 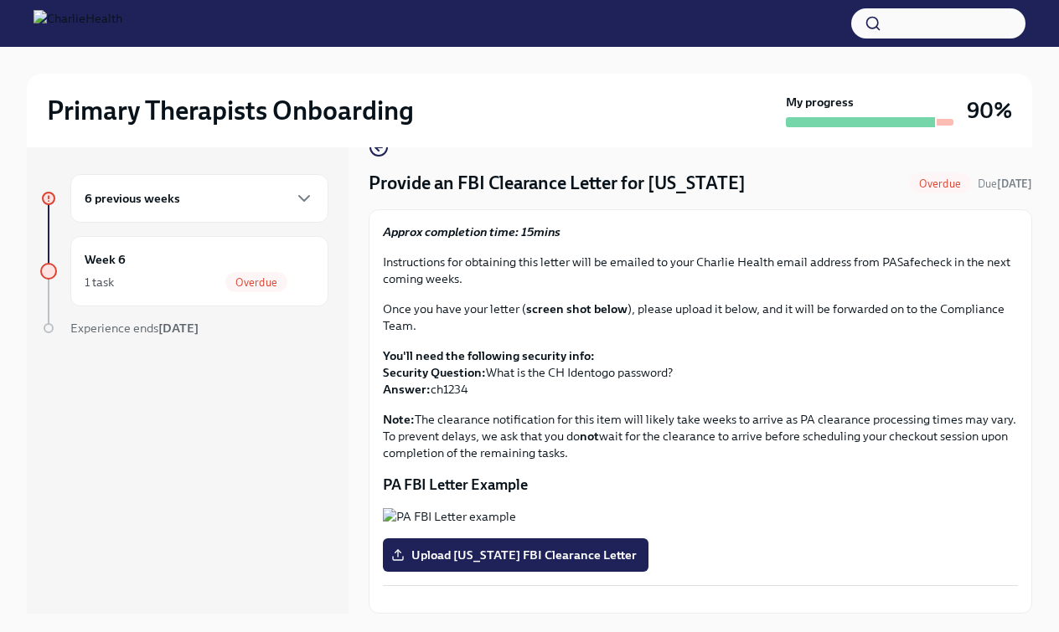 I want to click on h6: 6 previous weeks, so click(x=132, y=199).